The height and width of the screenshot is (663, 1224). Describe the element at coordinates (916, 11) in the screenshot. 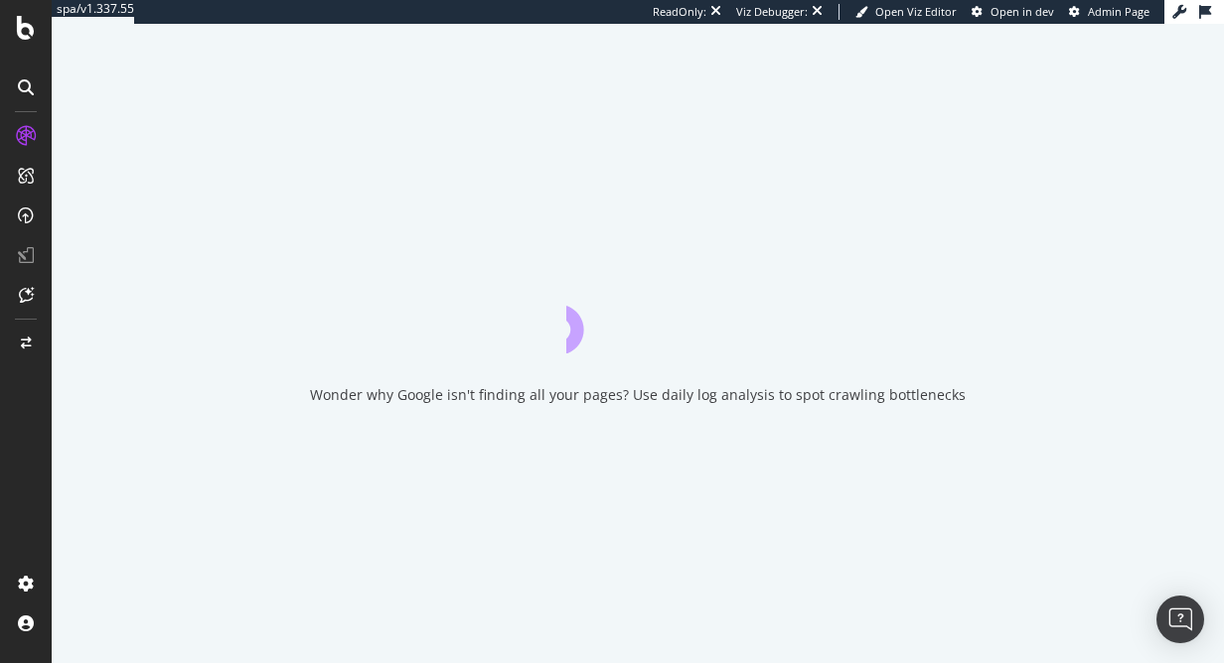

I see `span: Open Viz Editor` at that location.